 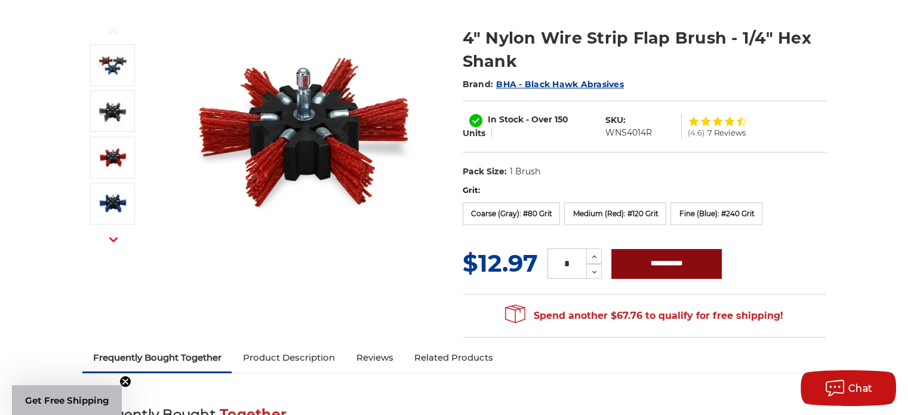 I want to click on div: Get Free ShippingClose teaser, so click(x=67, y=400).